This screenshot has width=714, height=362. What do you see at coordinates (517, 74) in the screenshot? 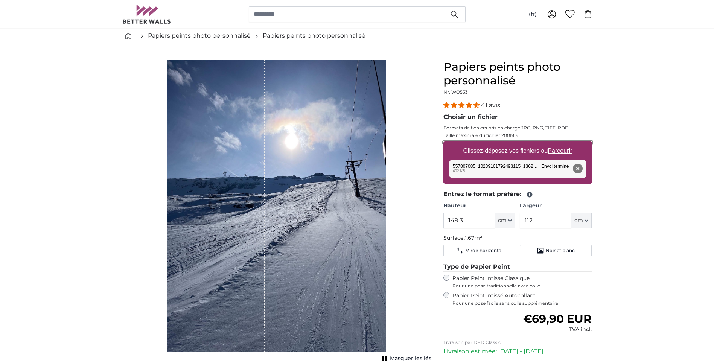
I see `h1: Papiers peints photo personnalisé` at bounding box center [517, 74].